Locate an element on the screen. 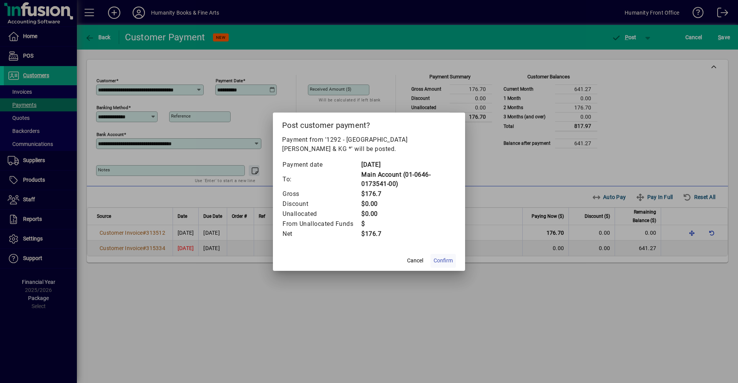  td: Payment date is located at coordinates (321, 165).